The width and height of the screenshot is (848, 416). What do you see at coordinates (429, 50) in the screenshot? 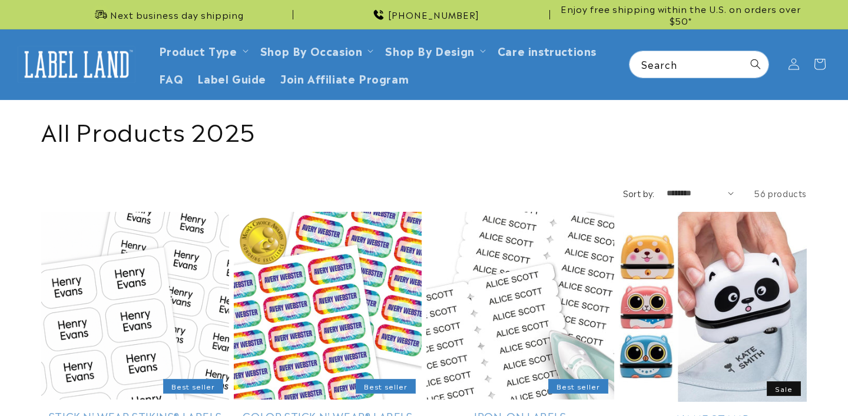
I see `a: Shop By Design` at bounding box center [429, 50].